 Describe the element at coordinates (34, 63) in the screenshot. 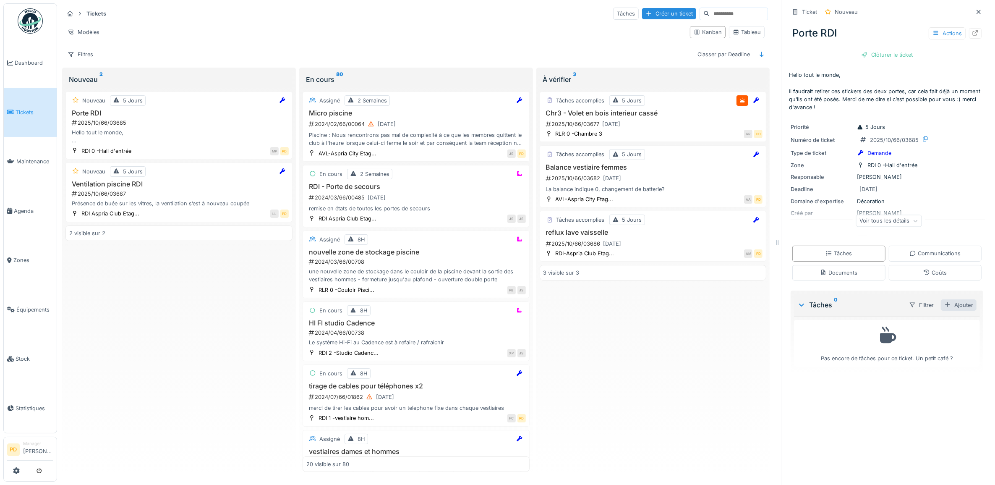

I see `span: Dashboard` at that location.